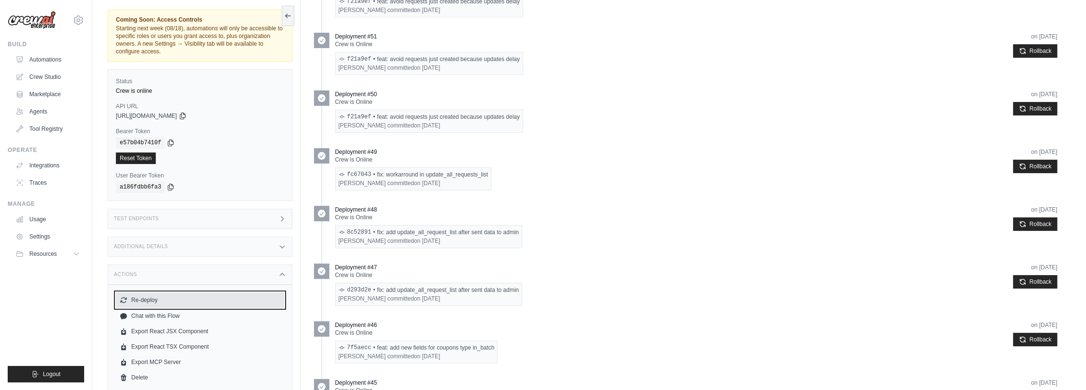  Describe the element at coordinates (48, 183) in the screenshot. I see `a: Traces` at that location.